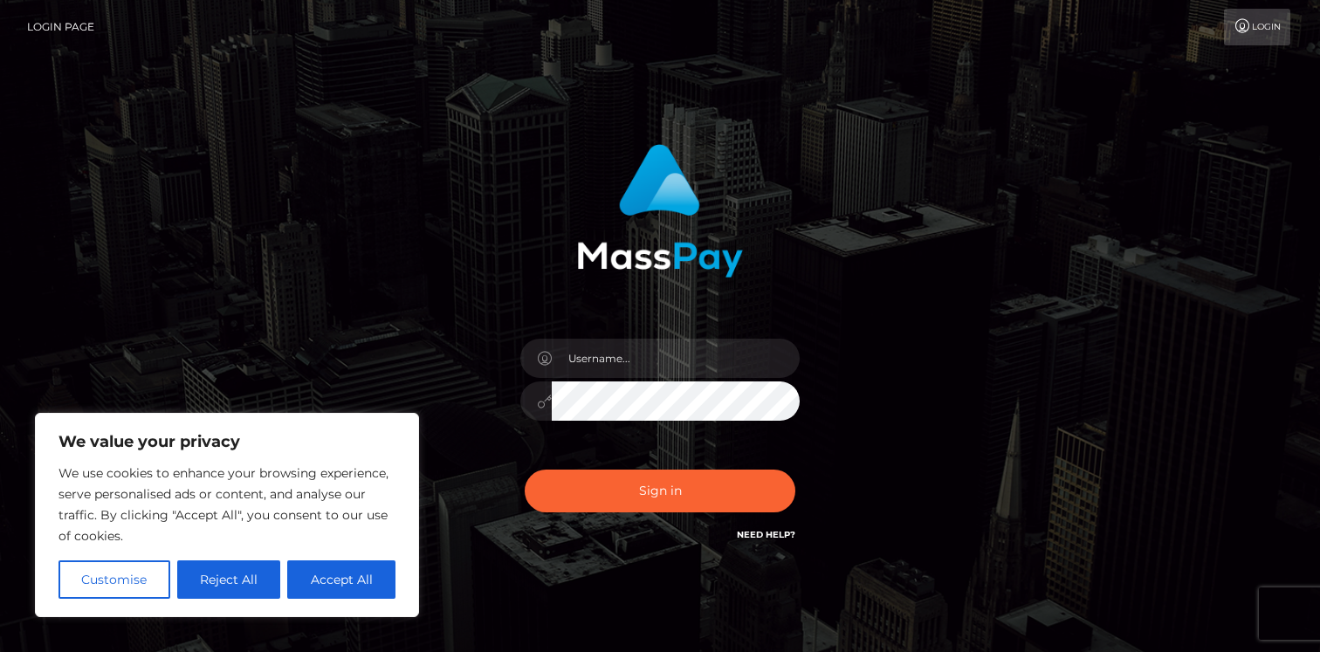 The image size is (1320, 652). Describe the element at coordinates (1257, 27) in the screenshot. I see `a: Login` at that location.